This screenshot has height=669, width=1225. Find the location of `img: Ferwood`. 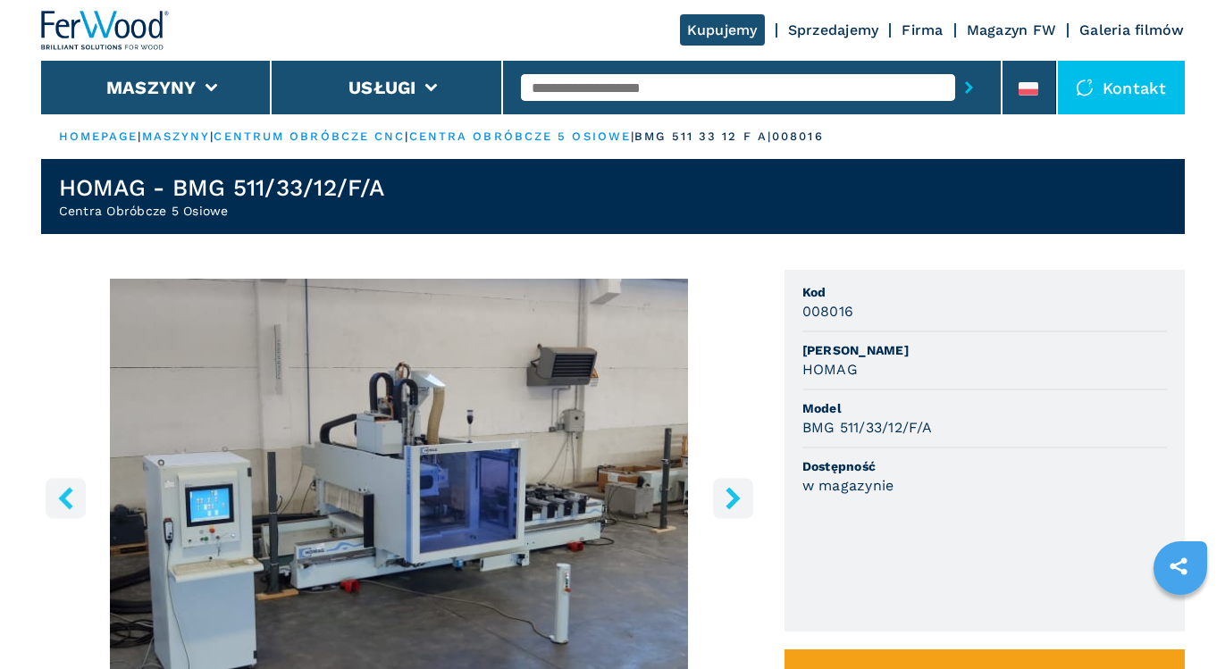

img: Ferwood is located at coordinates (105, 30).